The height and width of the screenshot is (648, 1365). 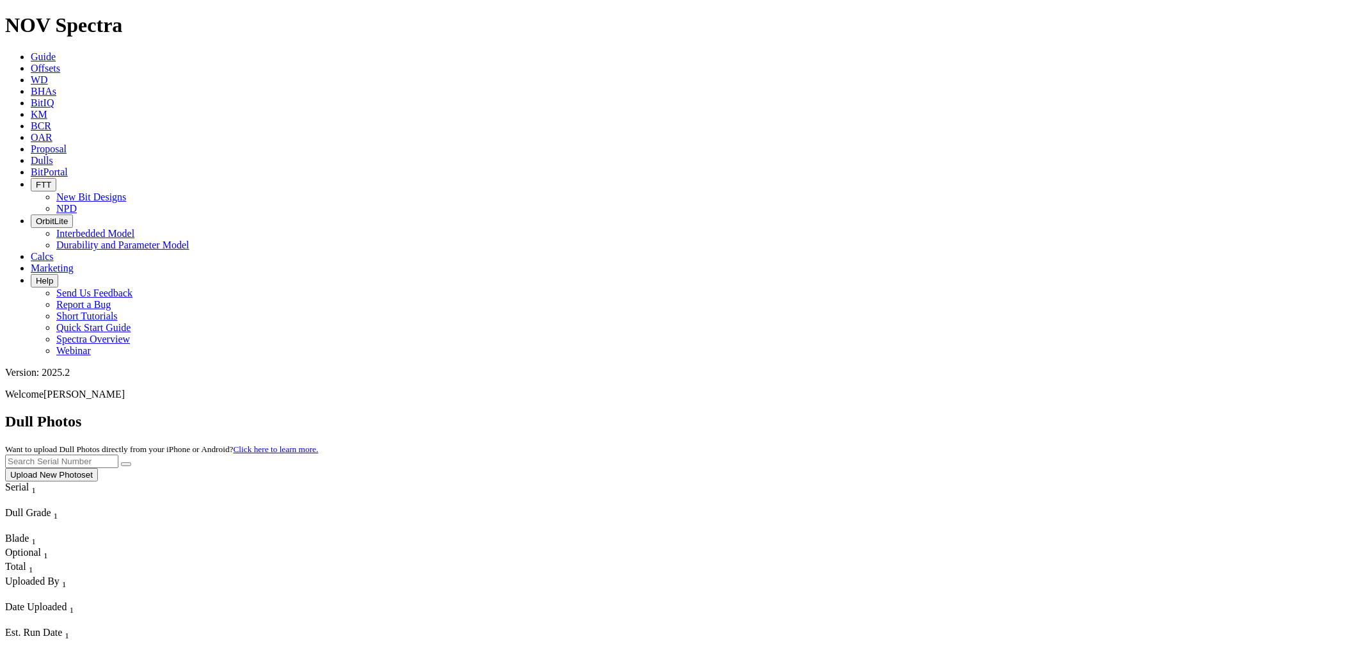 I want to click on span: Marketing, so click(x=52, y=268).